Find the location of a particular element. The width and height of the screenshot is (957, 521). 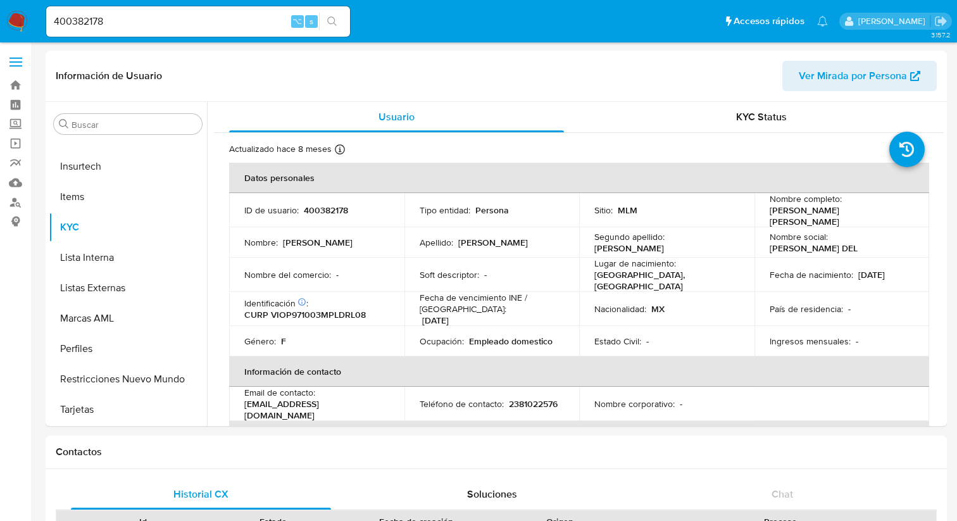

p: Lugar de nacimiento : is located at coordinates (635, 263).